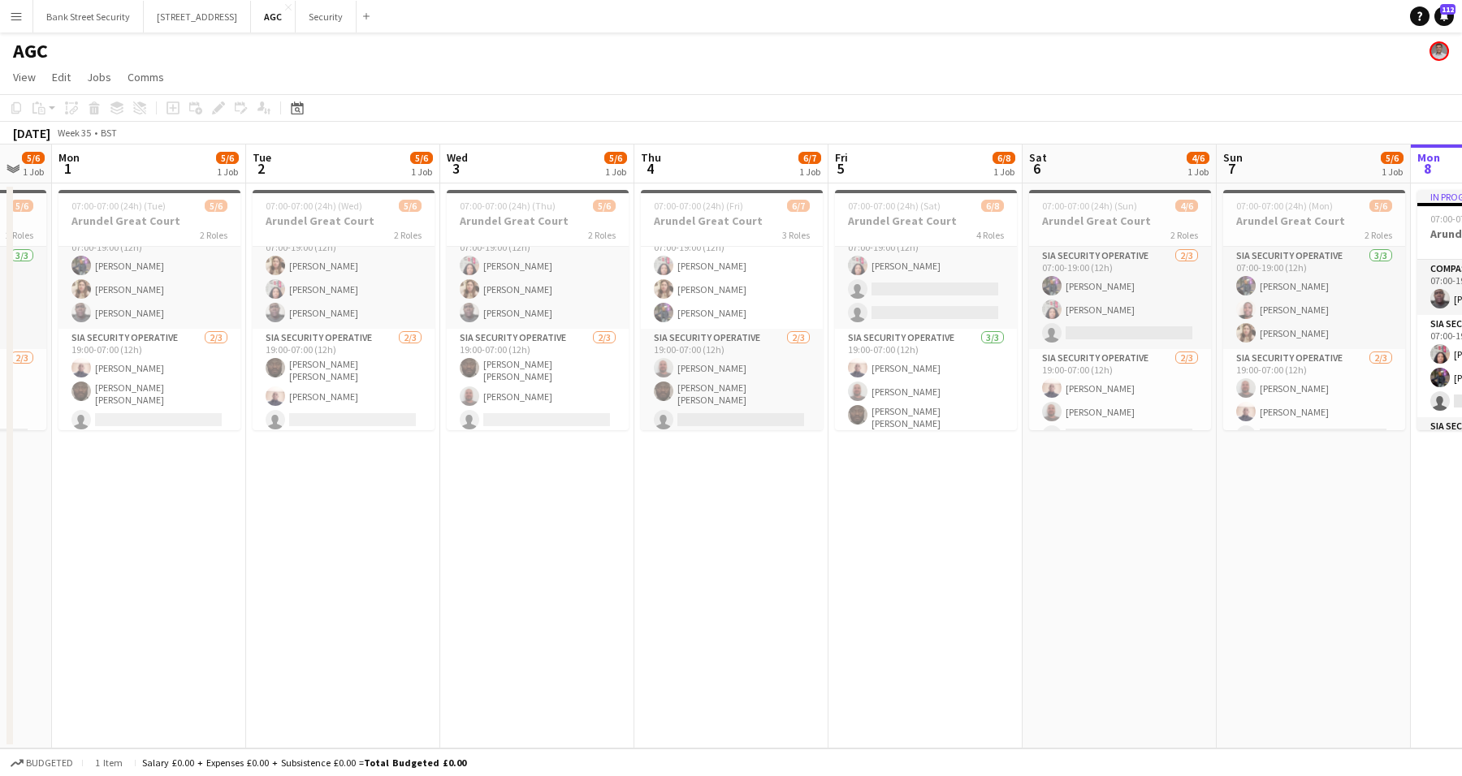  Describe the element at coordinates (457, 158) in the screenshot. I see `span: Wed` at that location.